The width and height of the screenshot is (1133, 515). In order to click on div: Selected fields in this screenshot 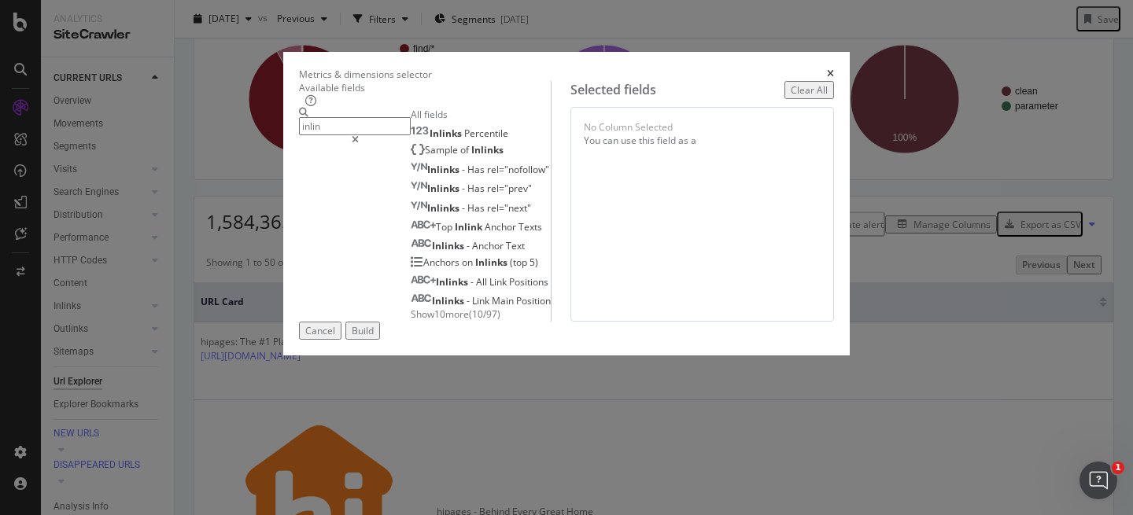, I will do `click(613, 90)`.